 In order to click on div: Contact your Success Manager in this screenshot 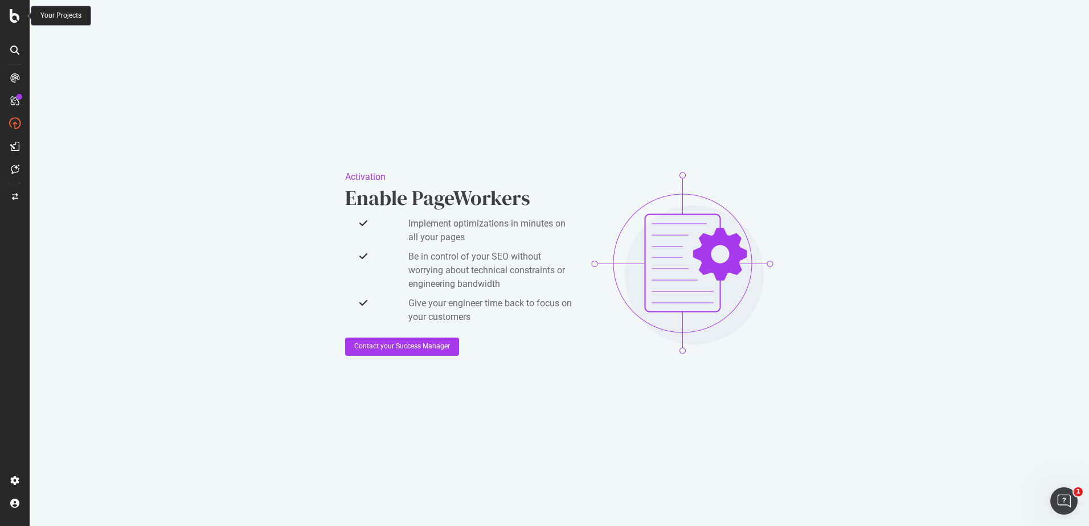, I will do `click(402, 346)`.